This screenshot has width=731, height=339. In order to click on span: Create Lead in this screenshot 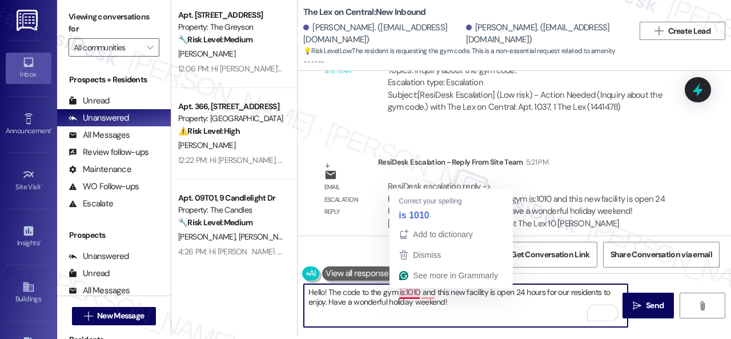, I will do `click(689, 31)`.